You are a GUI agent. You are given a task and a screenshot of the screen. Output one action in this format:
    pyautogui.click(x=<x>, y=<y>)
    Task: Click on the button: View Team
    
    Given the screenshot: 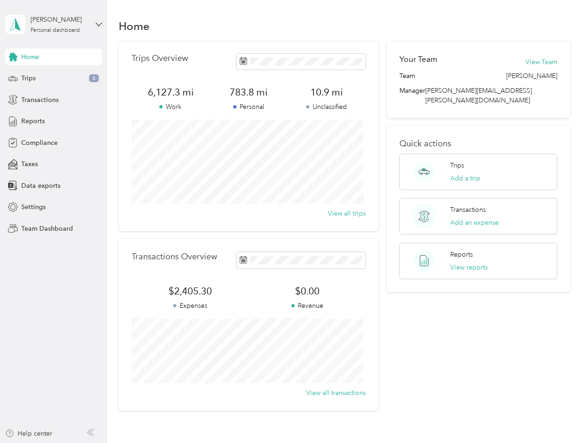 What is the action you would take?
    pyautogui.click(x=541, y=62)
    